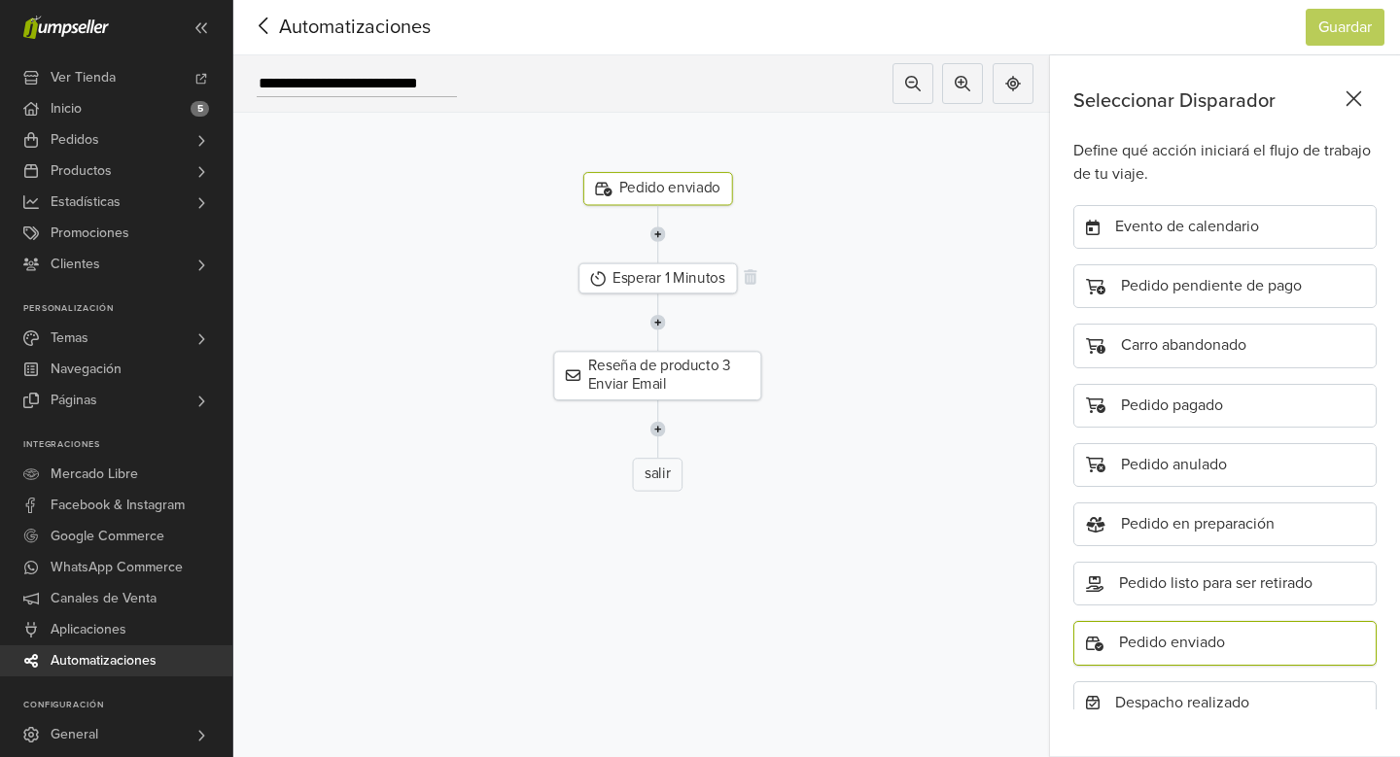 The image size is (1400, 757). Describe the element at coordinates (1225, 226) in the screenshot. I see `div: Evento de calendario` at that location.